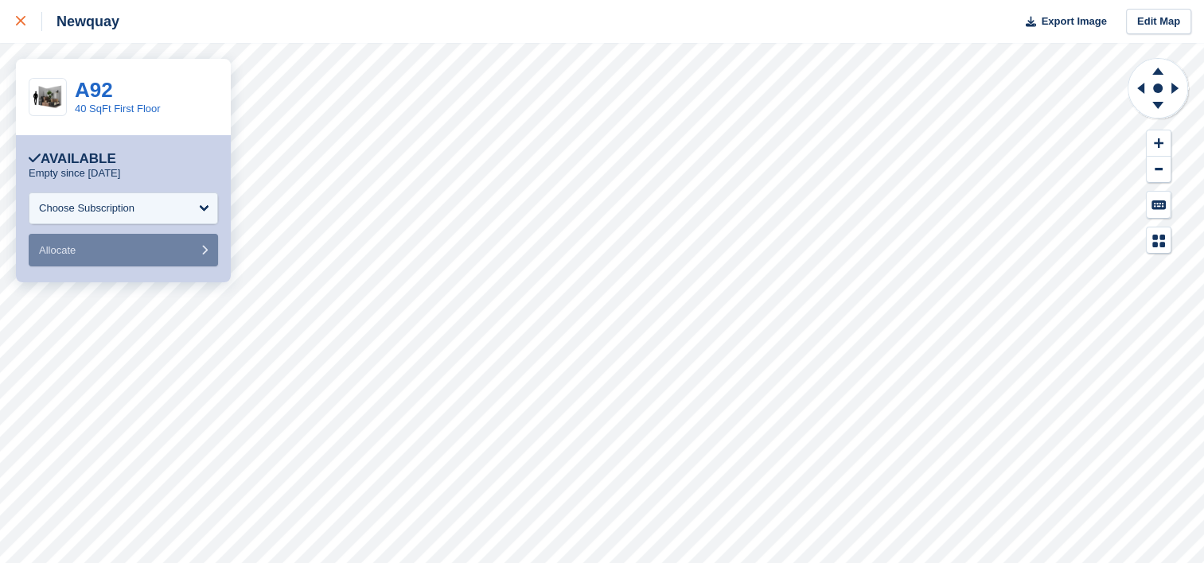 The width and height of the screenshot is (1204, 563). I want to click on button: Export Image, so click(1061, 21).